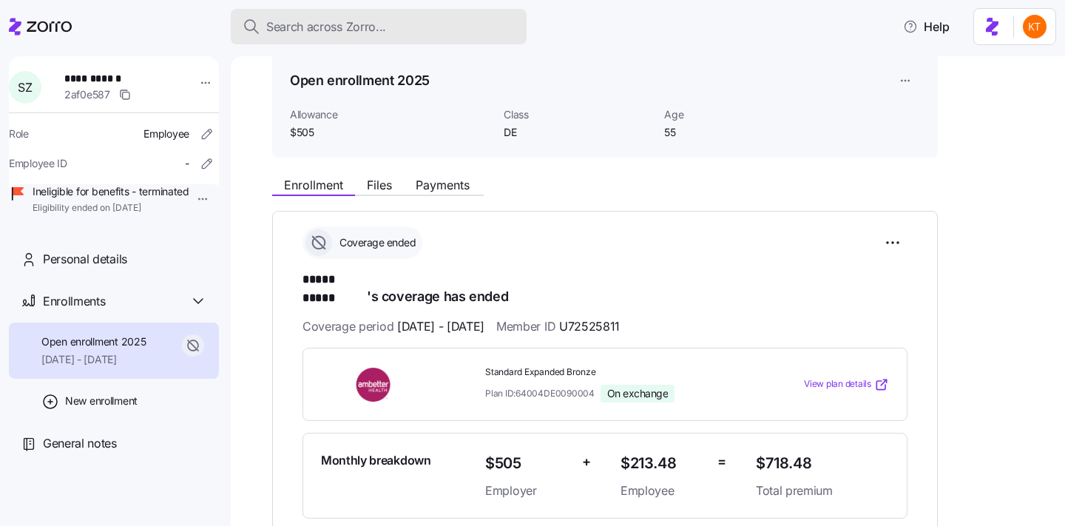 The image size is (1065, 526). I want to click on span: View plan details, so click(837, 384).